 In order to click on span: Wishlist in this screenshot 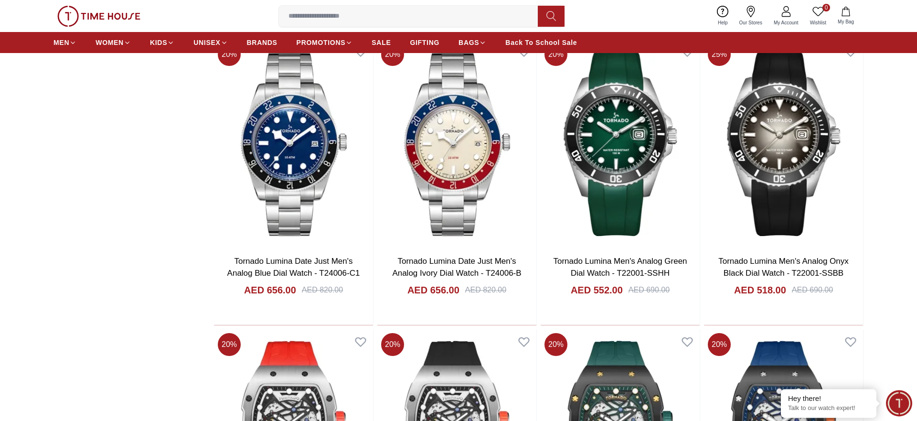, I will do `click(819, 22)`.